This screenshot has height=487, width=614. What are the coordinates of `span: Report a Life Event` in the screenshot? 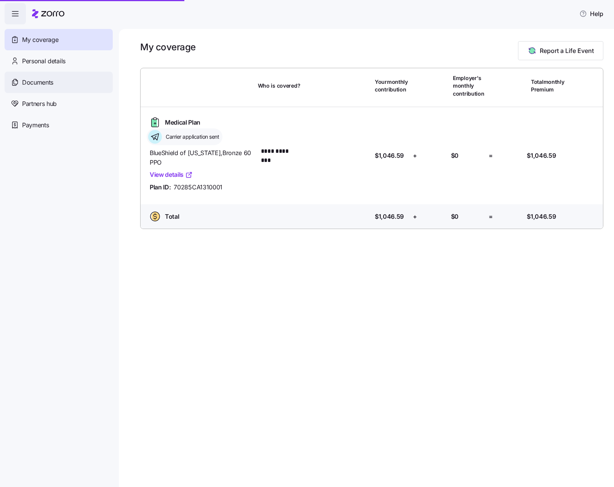 It's located at (567, 51).